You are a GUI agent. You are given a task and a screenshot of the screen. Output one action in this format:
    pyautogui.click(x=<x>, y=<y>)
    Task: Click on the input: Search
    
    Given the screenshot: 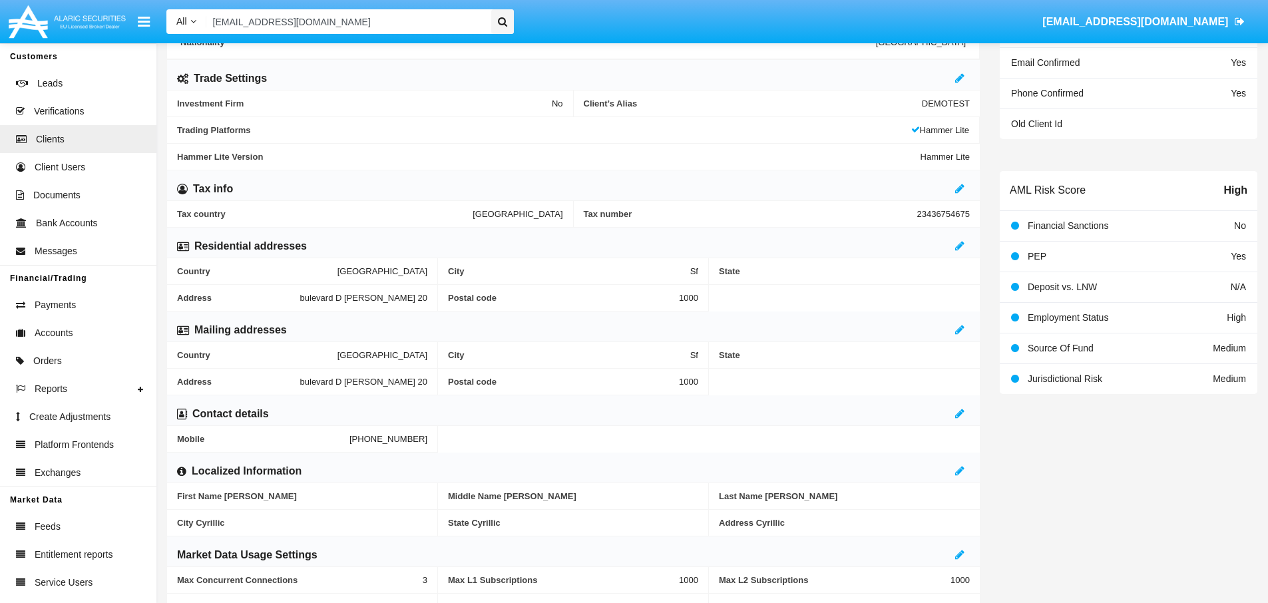 What is the action you would take?
    pyautogui.click(x=346, y=21)
    